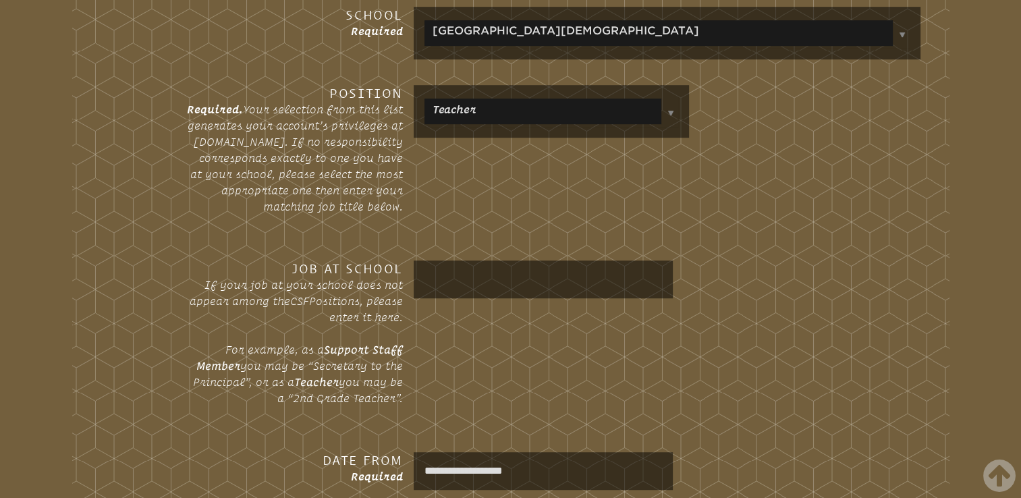 This screenshot has width=1021, height=498. Describe the element at coordinates (295, 268) in the screenshot. I see `h3: Job at School` at that location.